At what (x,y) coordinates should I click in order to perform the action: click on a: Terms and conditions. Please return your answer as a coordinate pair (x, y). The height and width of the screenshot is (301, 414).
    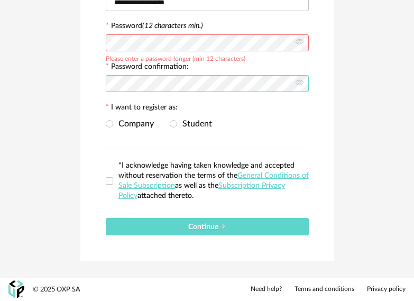
    Looking at the image, I should click on (324, 289).